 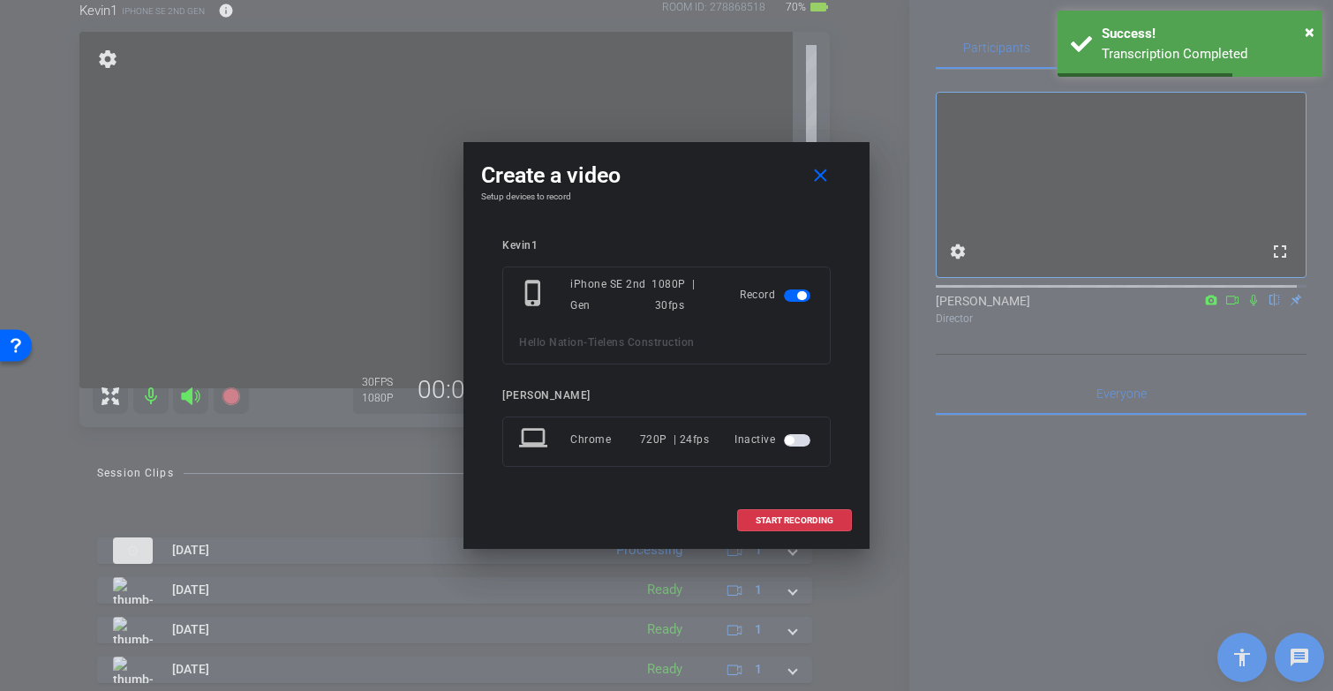 I want to click on div: iPhone SE 2nd Gen, so click(x=611, y=295).